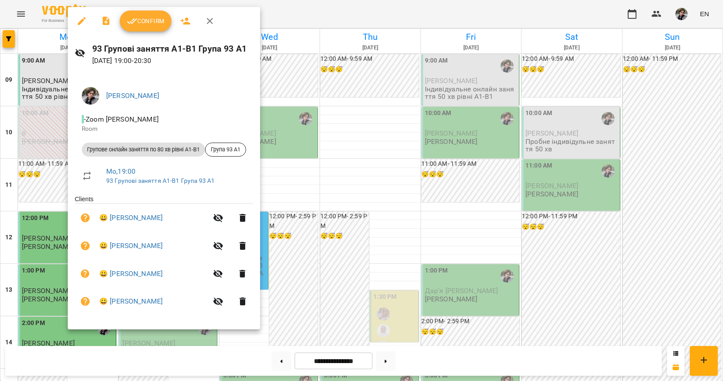  What do you see at coordinates (173, 49) in the screenshot?
I see `h6: 93 Групові заняття А1-В1 Група 93 A1` at bounding box center [173, 49].